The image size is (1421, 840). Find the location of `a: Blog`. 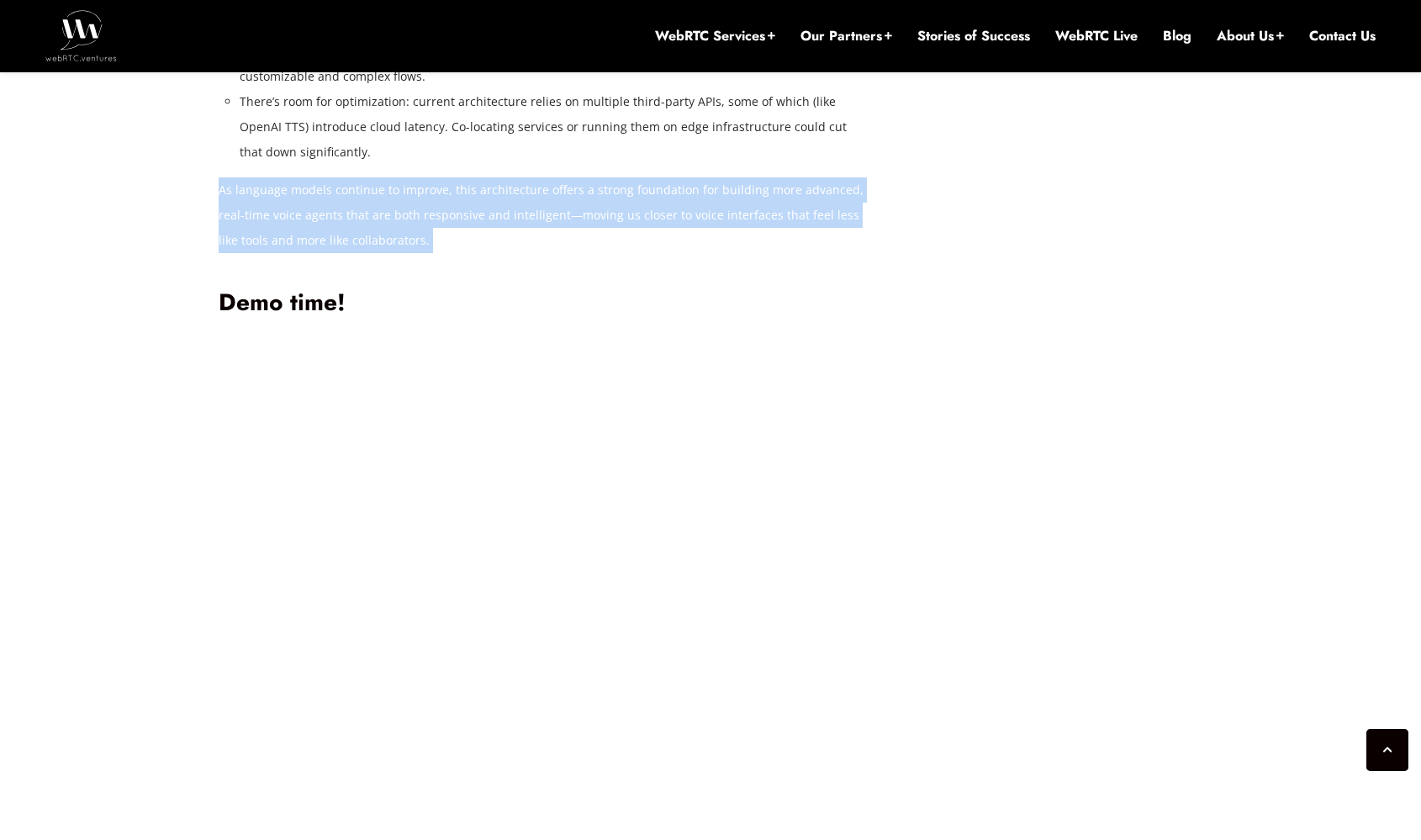

a: Blog is located at coordinates (1177, 36).